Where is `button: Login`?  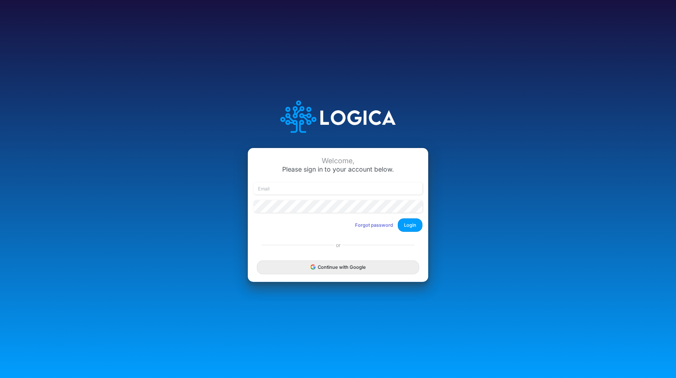 button: Login is located at coordinates (410, 225).